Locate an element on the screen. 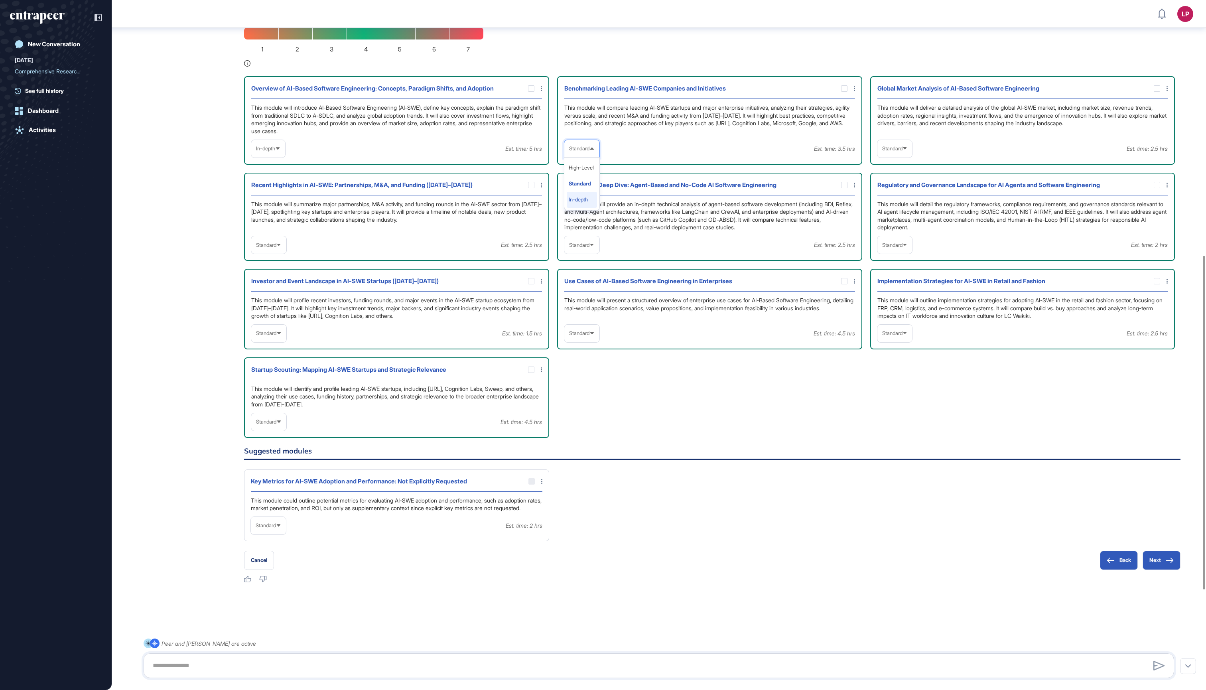 This screenshot has height=690, width=1206. div: Implementation Strategies for AI-SWE in Retail and Fashion is located at coordinates (961, 281).